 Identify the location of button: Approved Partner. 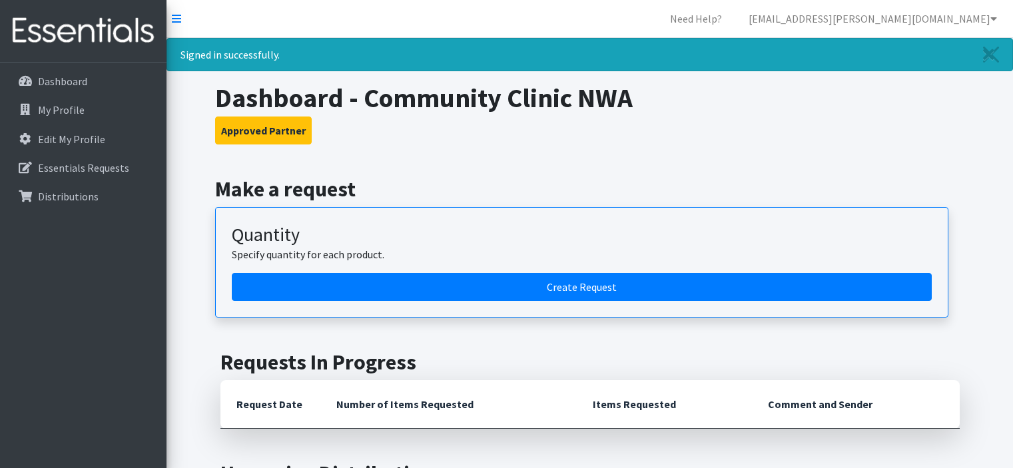
(263, 130).